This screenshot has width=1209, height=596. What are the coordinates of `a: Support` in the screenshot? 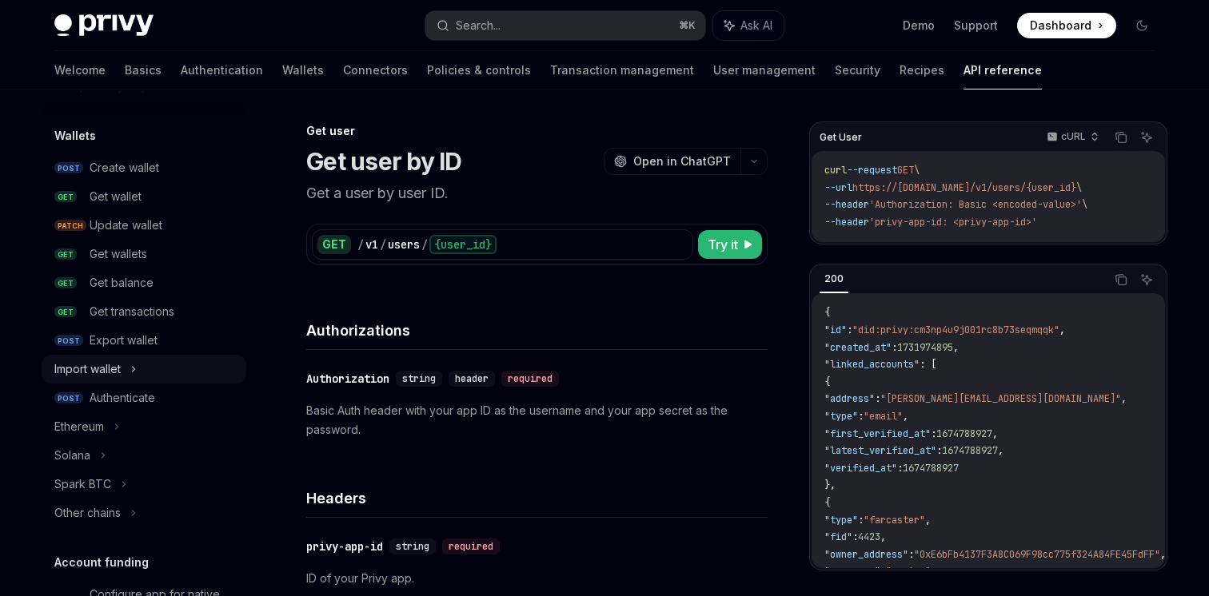 It's located at (975, 26).